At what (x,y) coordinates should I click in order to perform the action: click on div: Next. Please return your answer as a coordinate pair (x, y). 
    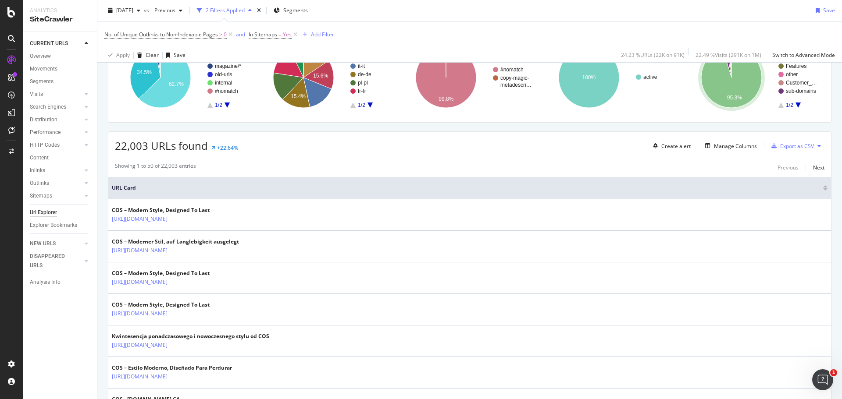
    Looking at the image, I should click on (819, 167).